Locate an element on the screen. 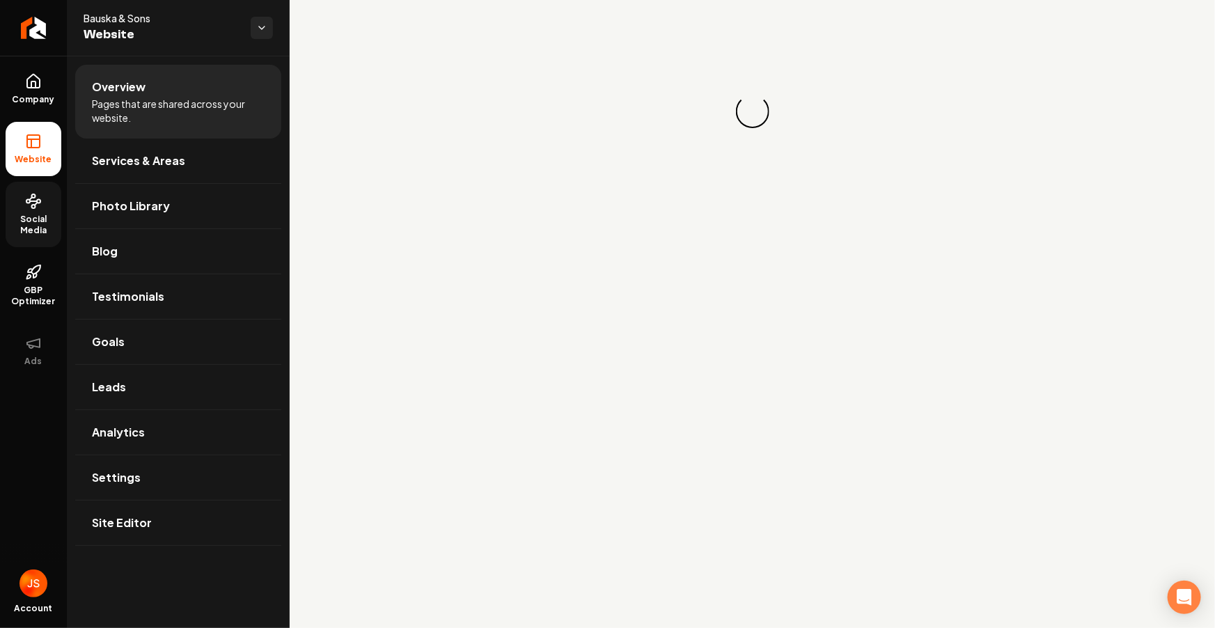 This screenshot has width=1215, height=628. span: Company is located at coordinates (33, 100).